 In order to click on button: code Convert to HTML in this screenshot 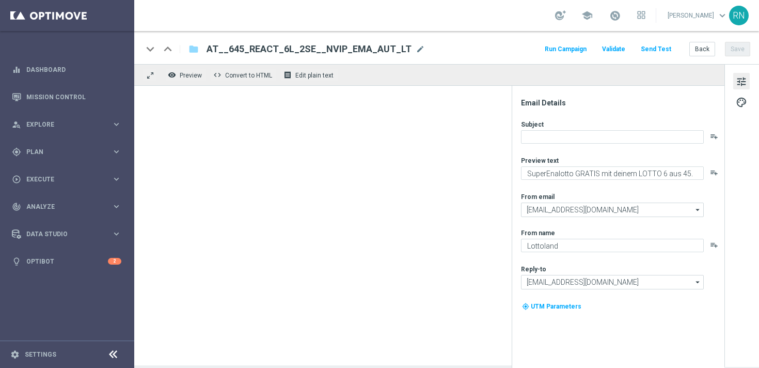, I will do `click(244, 75)`.